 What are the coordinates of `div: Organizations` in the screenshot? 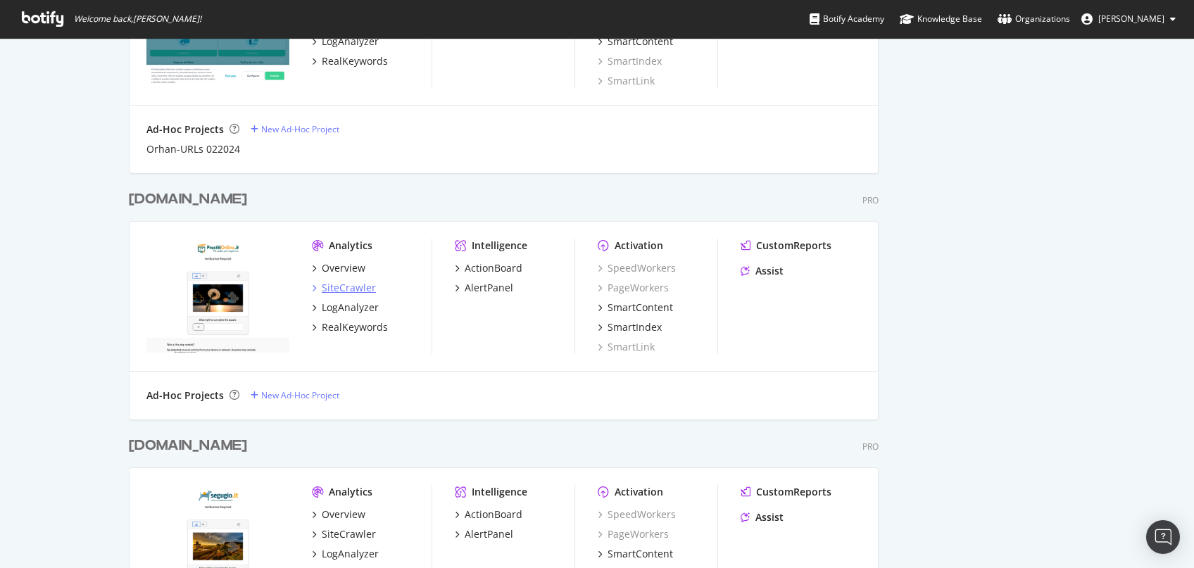 It's located at (1033, 19).